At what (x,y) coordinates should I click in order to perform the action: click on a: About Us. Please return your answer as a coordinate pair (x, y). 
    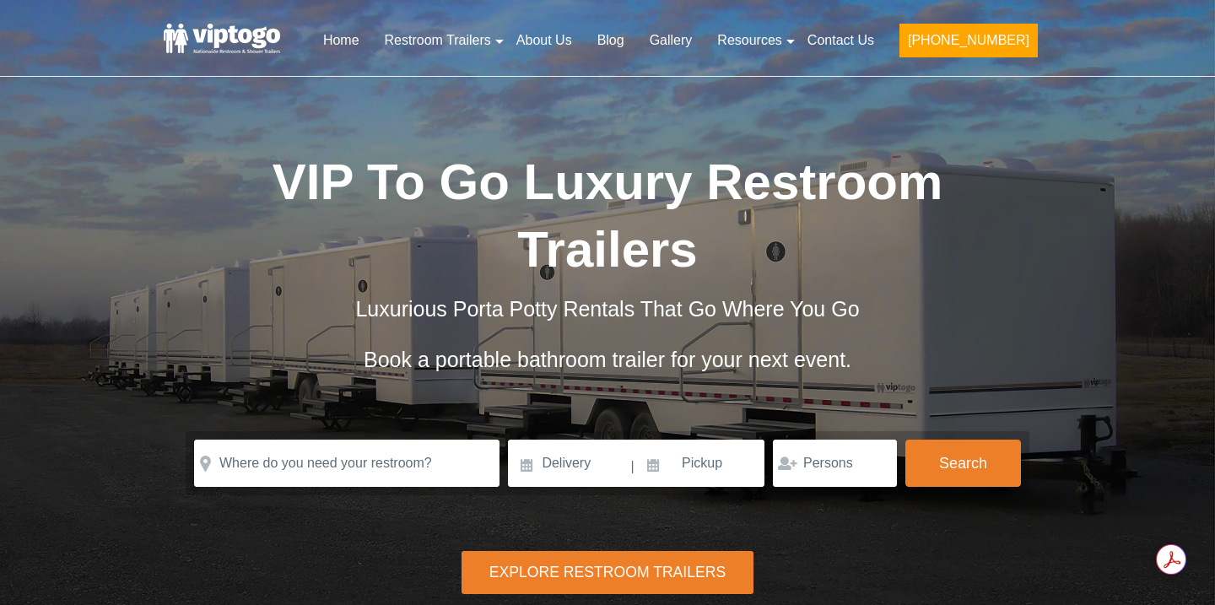
    Looking at the image, I should click on (544, 40).